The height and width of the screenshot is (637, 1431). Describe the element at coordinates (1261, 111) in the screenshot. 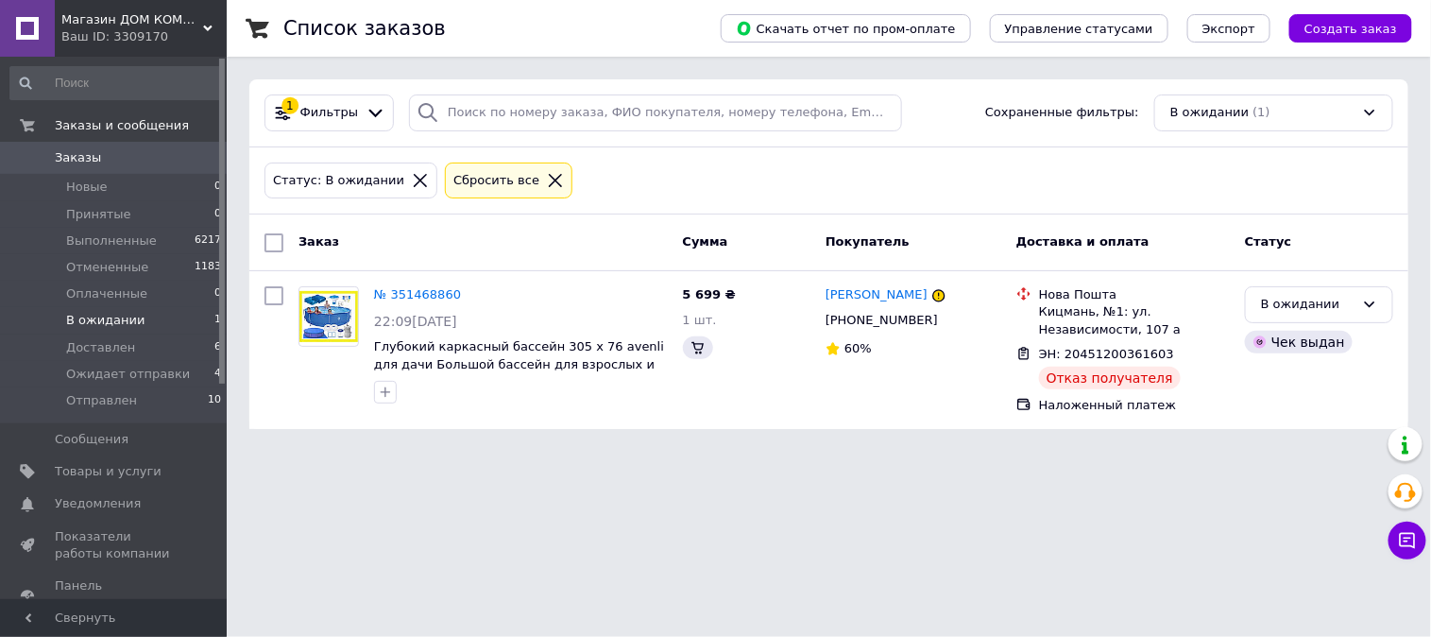

I see `span: (1)` at that location.